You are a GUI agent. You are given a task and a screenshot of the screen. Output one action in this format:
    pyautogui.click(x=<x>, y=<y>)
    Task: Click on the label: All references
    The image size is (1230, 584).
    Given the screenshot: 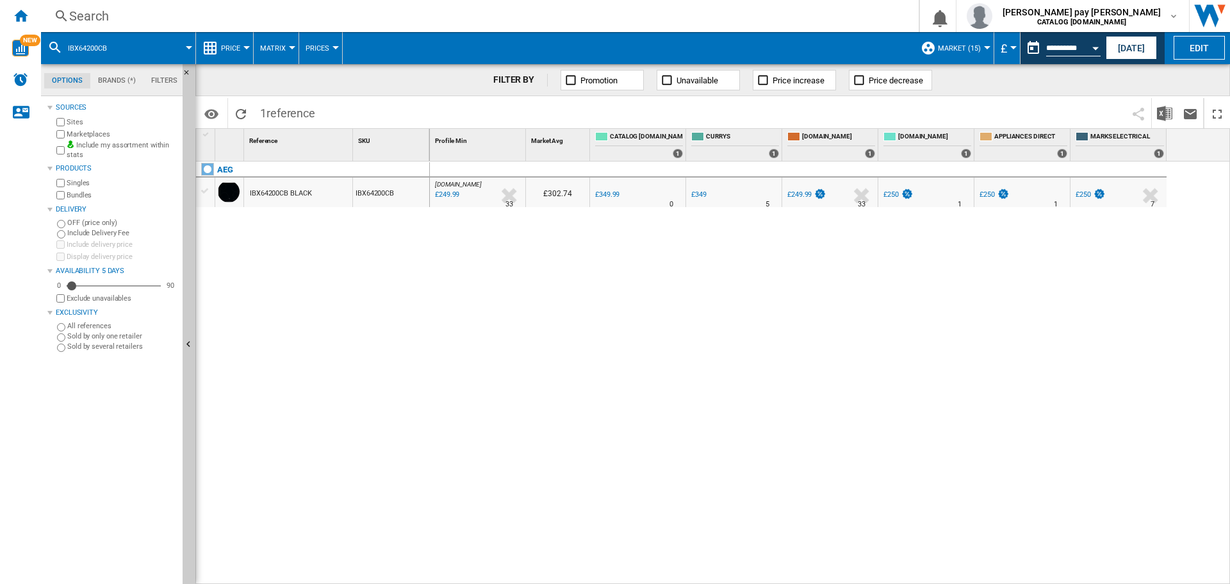 What is the action you would take?
    pyautogui.click(x=122, y=325)
    